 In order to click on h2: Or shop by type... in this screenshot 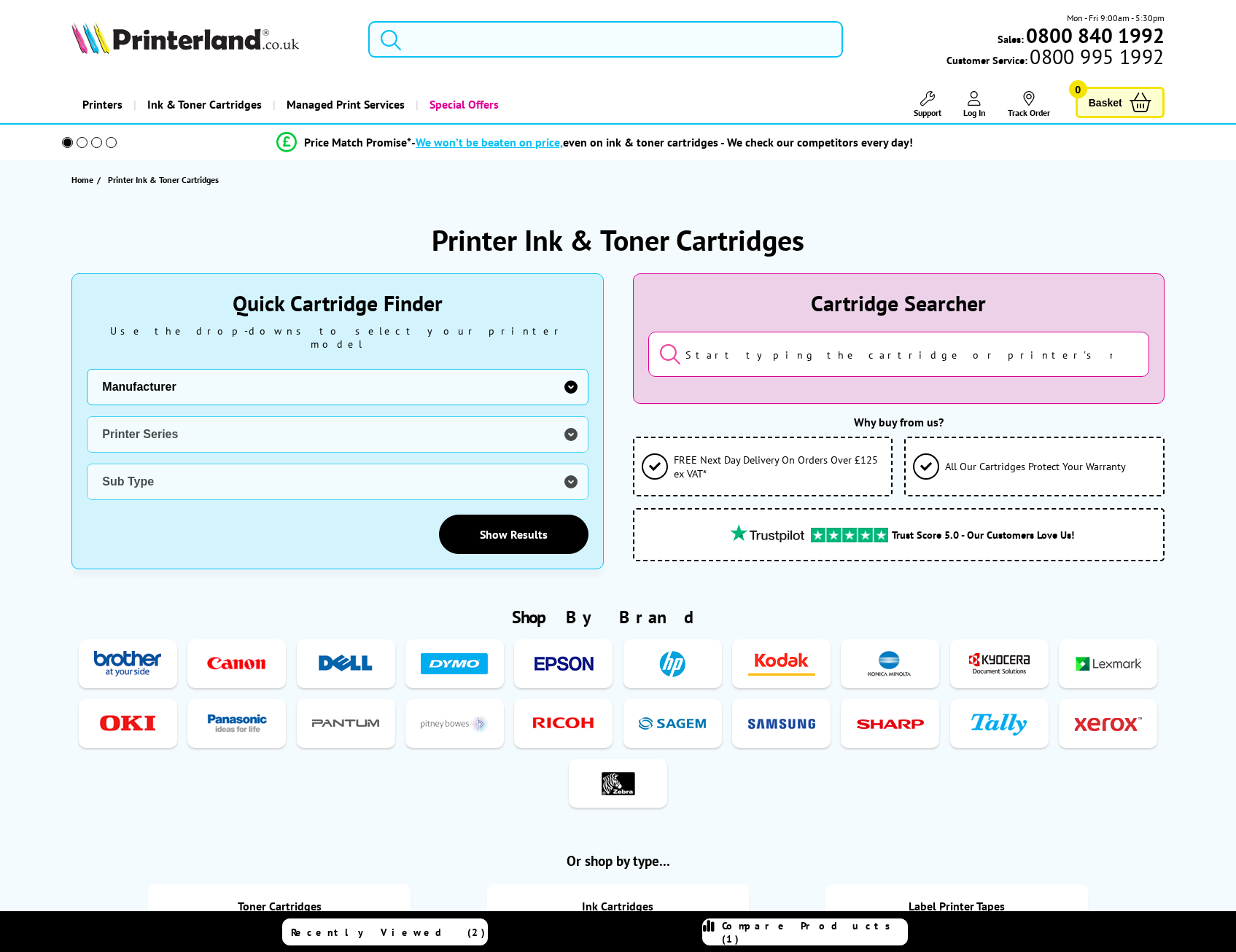, I will do `click(618, 860)`.